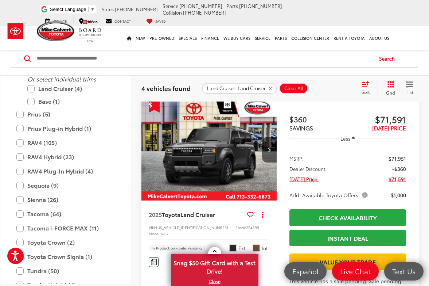 This screenshot has width=429, height=286. I want to click on label: Sienna (26), so click(66, 199).